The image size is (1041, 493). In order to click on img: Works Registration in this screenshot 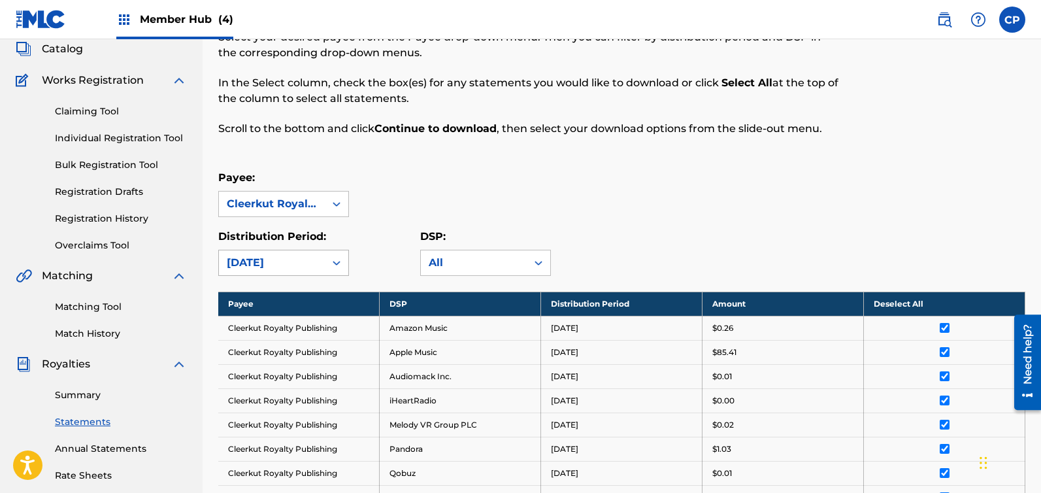, I will do `click(24, 80)`.